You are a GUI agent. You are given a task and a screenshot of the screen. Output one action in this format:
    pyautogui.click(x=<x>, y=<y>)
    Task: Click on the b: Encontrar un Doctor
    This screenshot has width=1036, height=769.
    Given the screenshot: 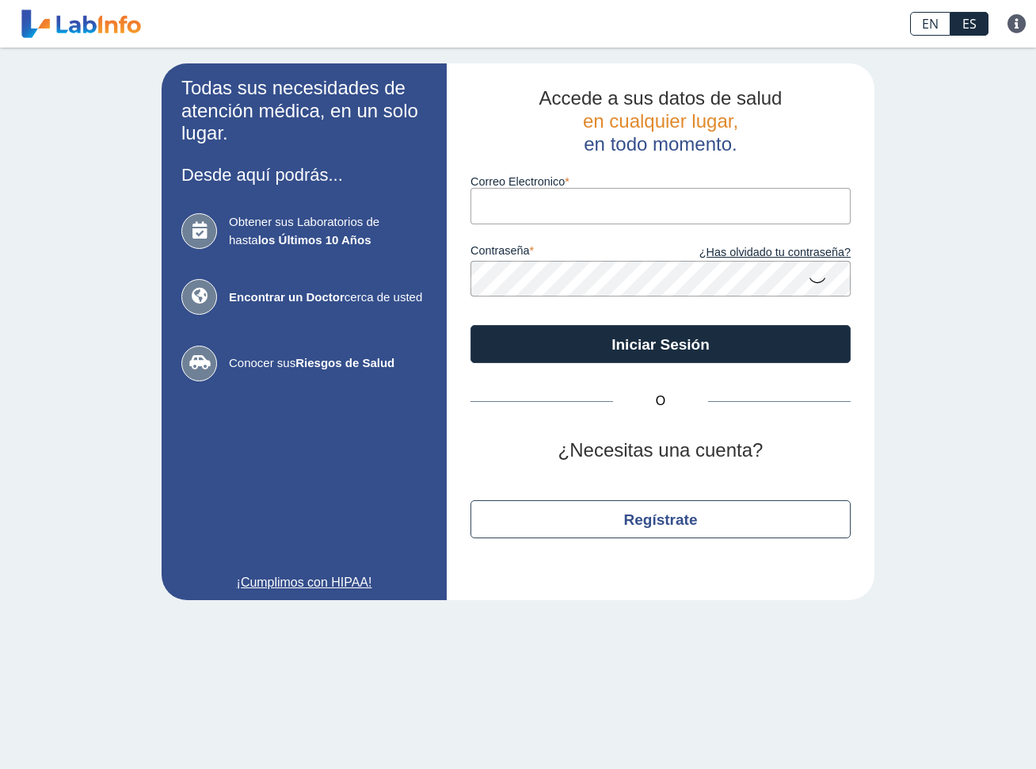 What is the action you would take?
    pyautogui.click(x=287, y=296)
    